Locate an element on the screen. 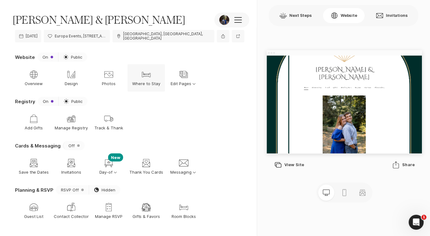  button: NewDay-of is located at coordinates (109, 167).